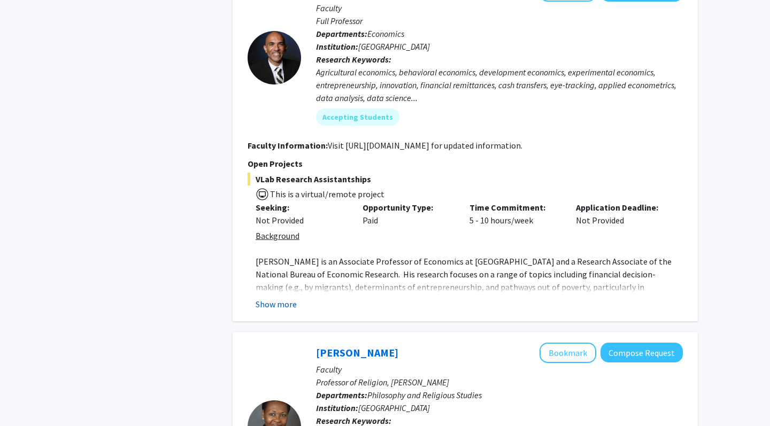 This screenshot has height=426, width=770. I want to click on p: Full Professor, so click(499, 21).